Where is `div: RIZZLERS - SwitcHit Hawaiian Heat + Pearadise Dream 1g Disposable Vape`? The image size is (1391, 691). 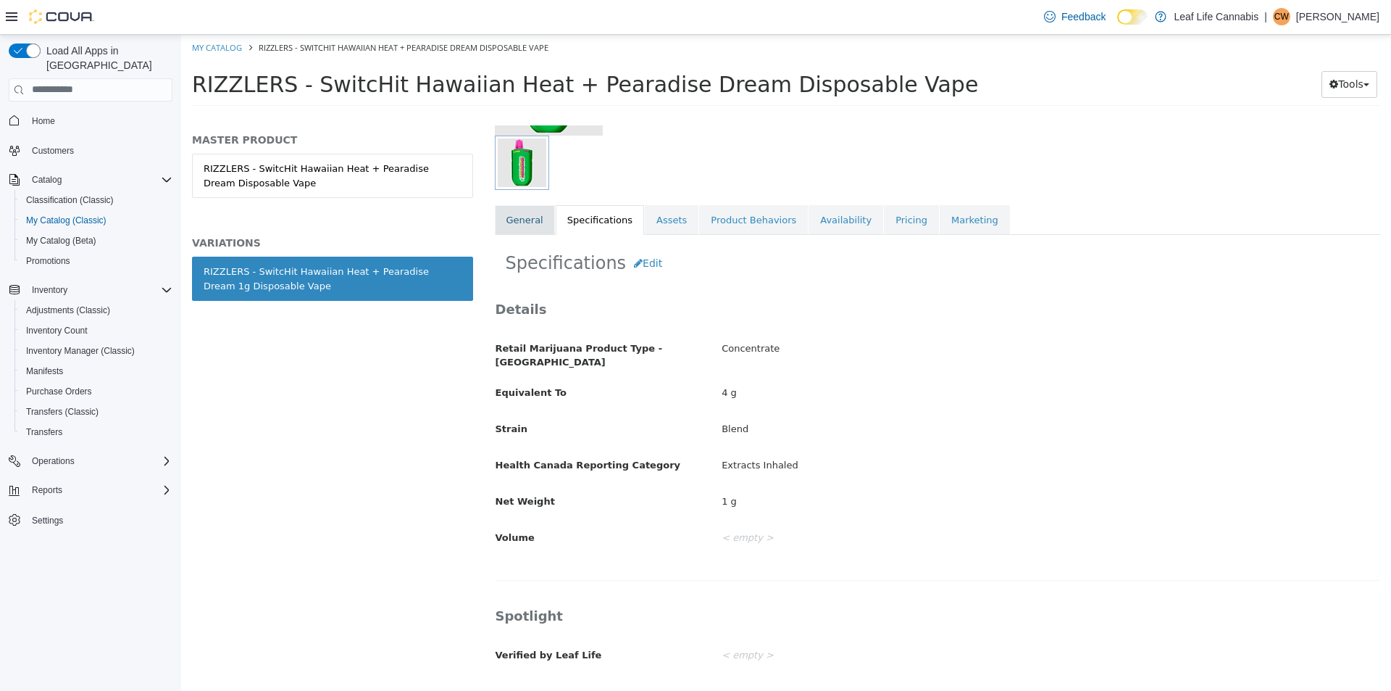 div: RIZZLERS - SwitcHit Hawaiian Heat + Pearadise Dream 1g Disposable Vape is located at coordinates (151, 244).